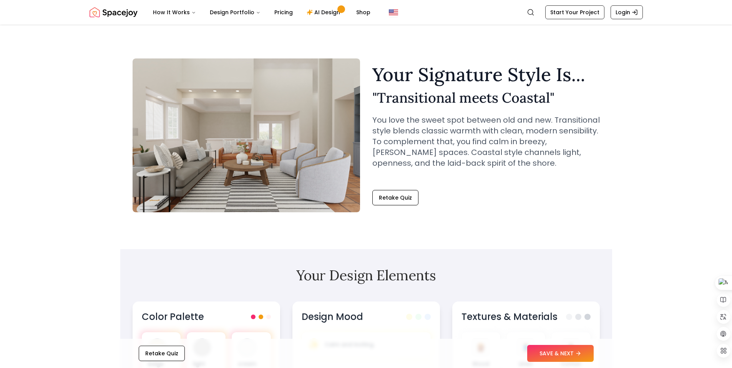 This screenshot has width=732, height=368. I want to click on nav: Main, so click(262, 12).